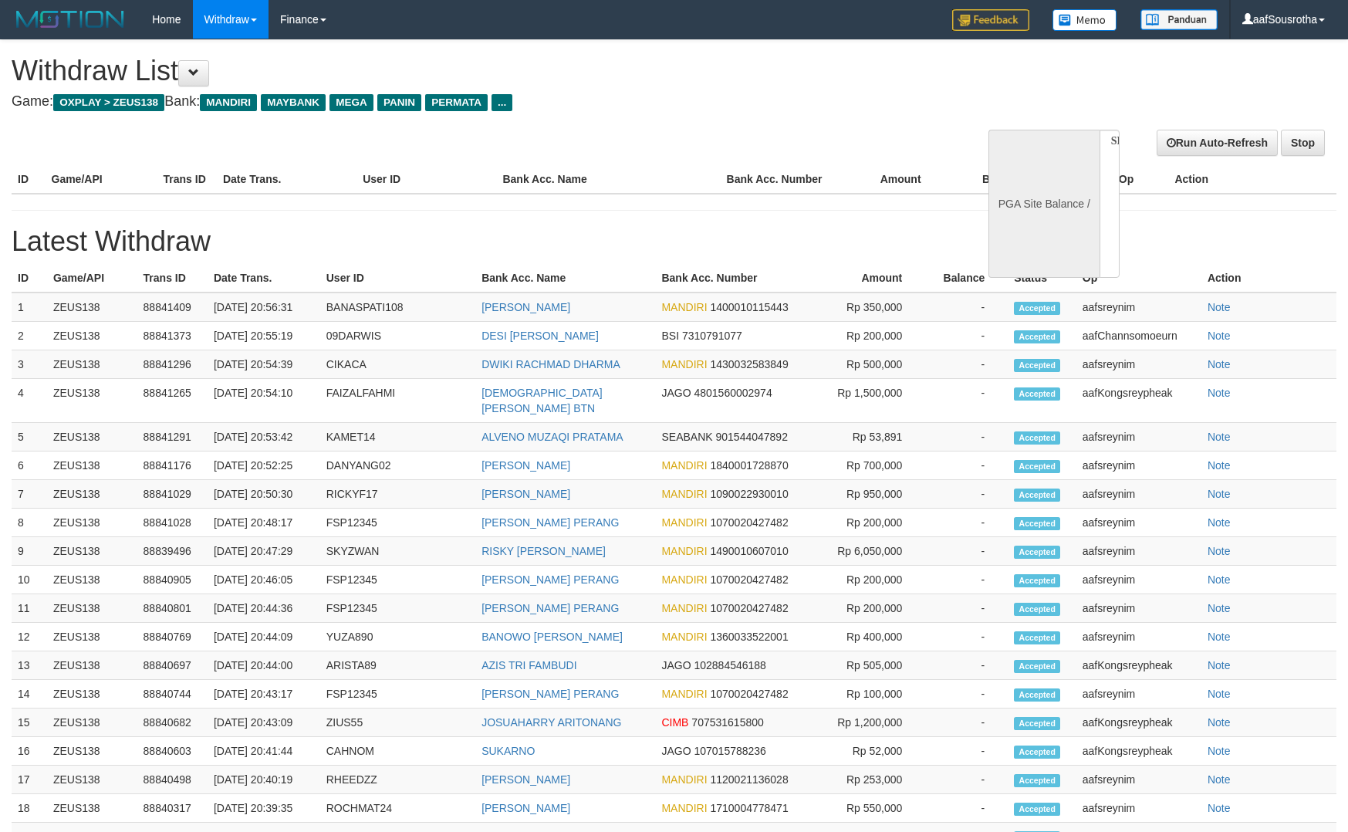 The height and width of the screenshot is (832, 1348). I want to click on td: 4, so click(29, 401).